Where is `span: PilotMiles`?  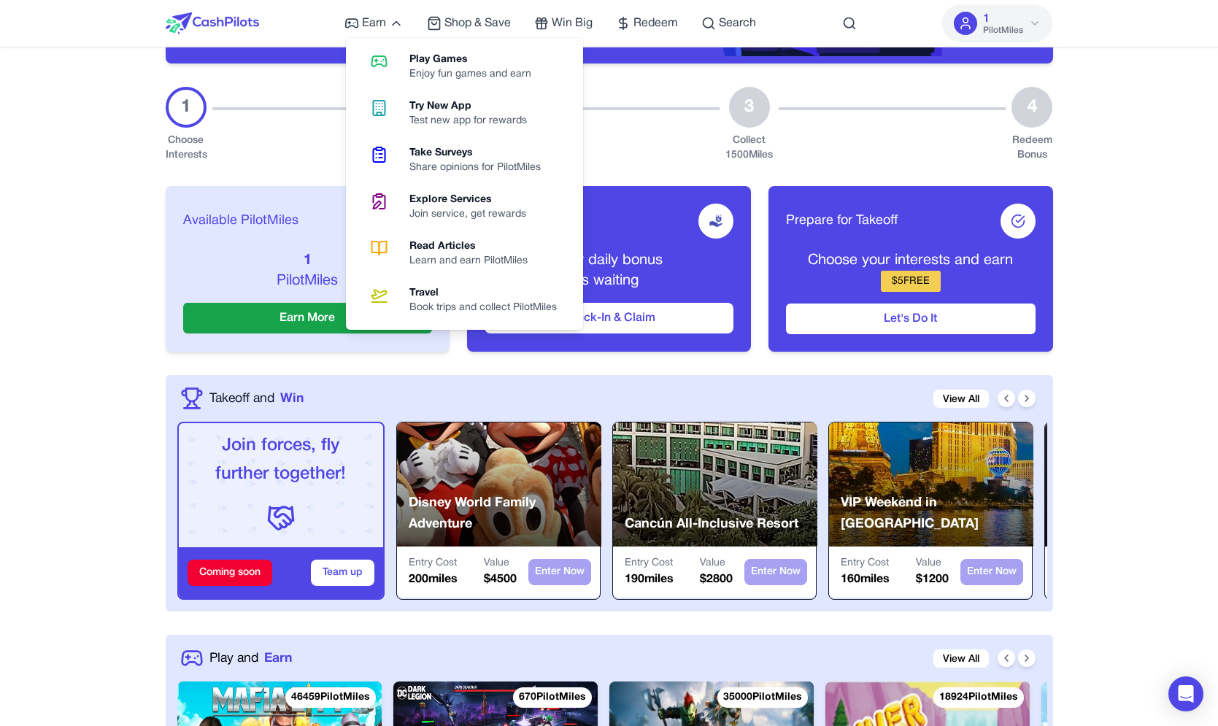
span: PilotMiles is located at coordinates (1003, 31).